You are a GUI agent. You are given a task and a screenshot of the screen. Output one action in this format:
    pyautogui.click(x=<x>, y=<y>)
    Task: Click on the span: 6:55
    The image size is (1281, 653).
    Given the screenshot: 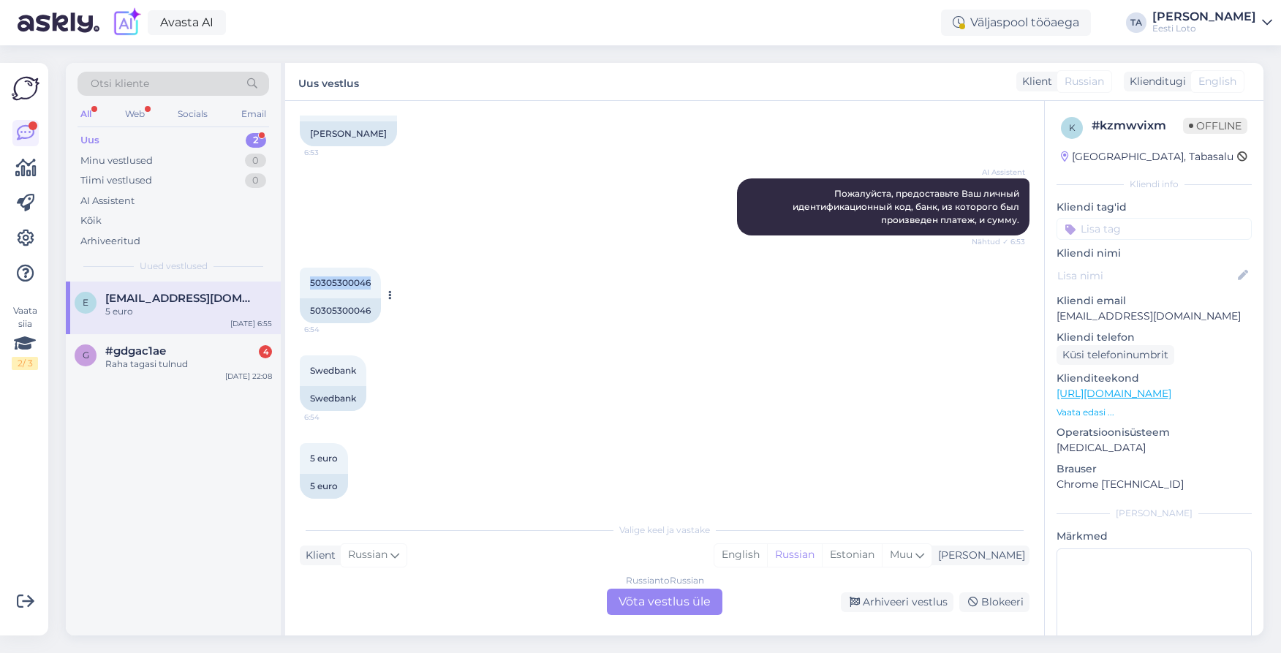 What is the action you would take?
    pyautogui.click(x=331, y=504)
    